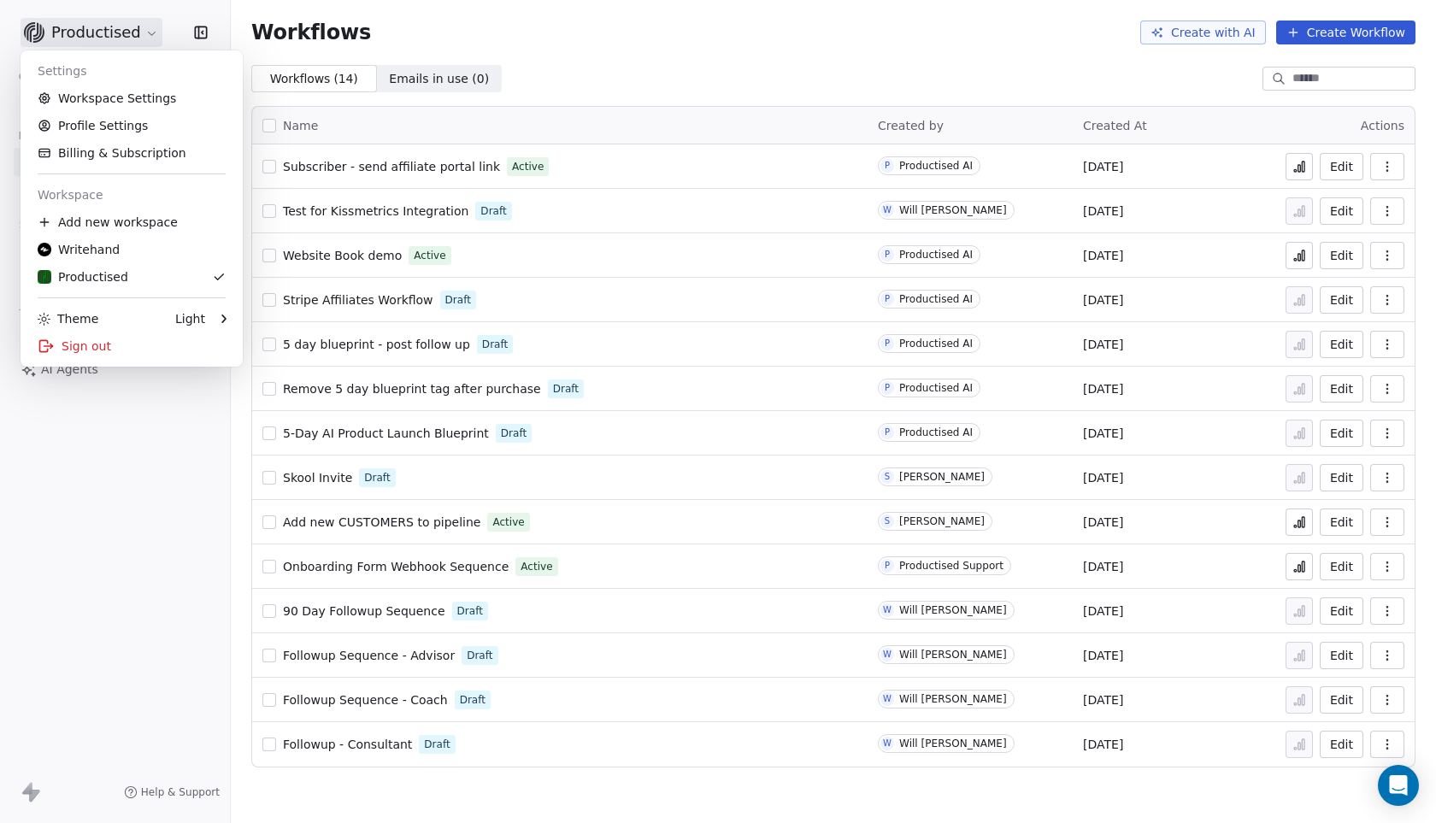 The image size is (1436, 823). What do you see at coordinates (68, 319) in the screenshot?
I see `div: Theme` at bounding box center [68, 319].